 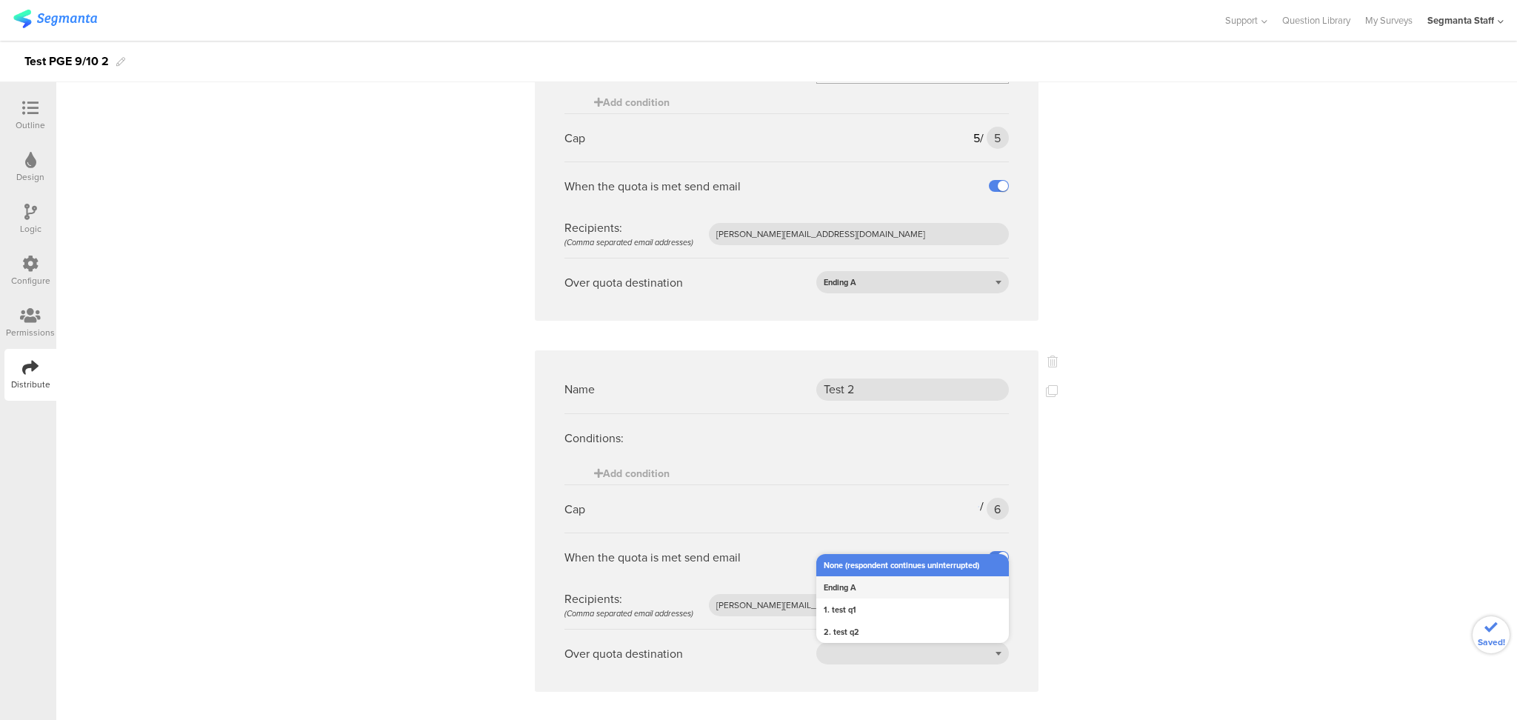 What do you see at coordinates (840, 282) in the screenshot?
I see `span: Ending A` at bounding box center [840, 282].